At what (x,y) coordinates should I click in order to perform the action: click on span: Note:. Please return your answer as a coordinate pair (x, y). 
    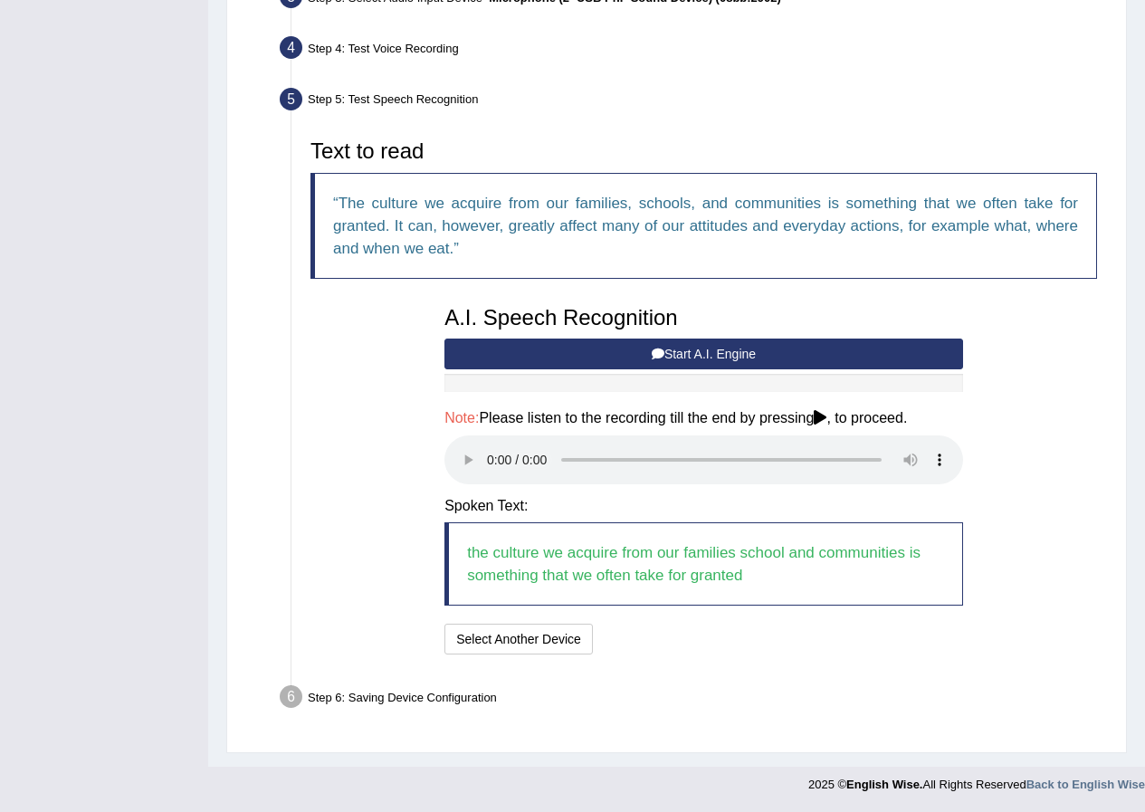
    Looking at the image, I should click on (462, 417).